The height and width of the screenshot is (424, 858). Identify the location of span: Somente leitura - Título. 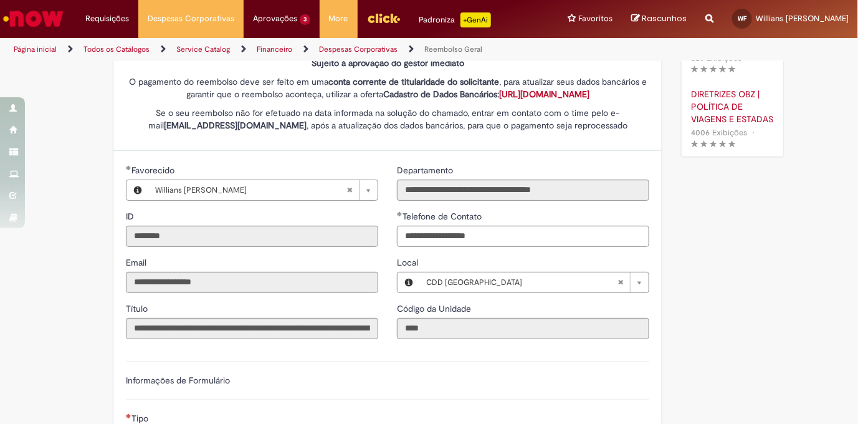
(138, 308).